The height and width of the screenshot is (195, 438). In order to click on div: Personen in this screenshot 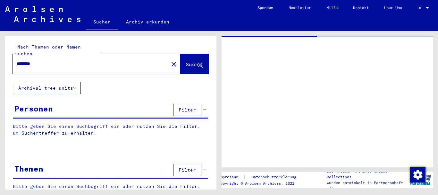, I will do `click(34, 108)`.